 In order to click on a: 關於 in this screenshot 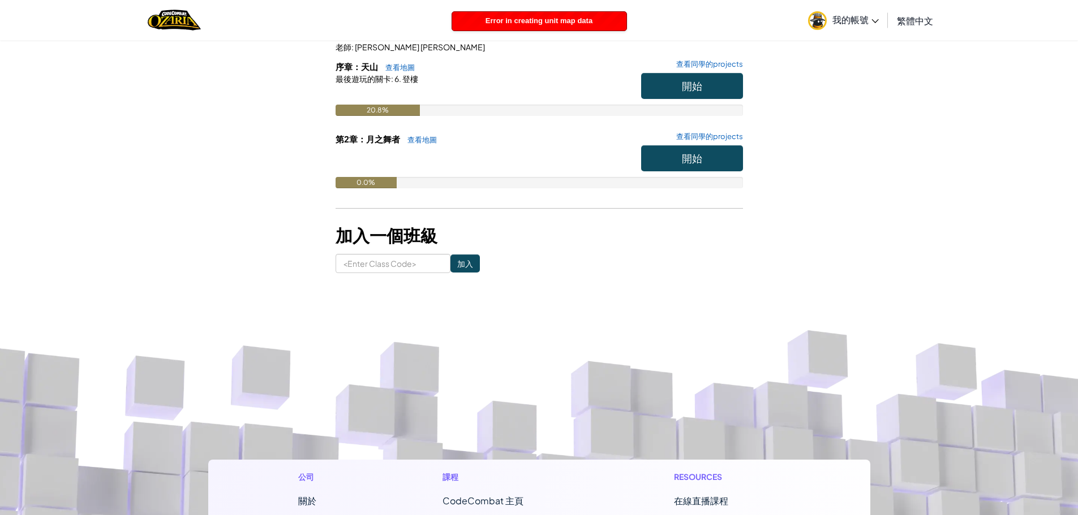, I will do `click(307, 501)`.